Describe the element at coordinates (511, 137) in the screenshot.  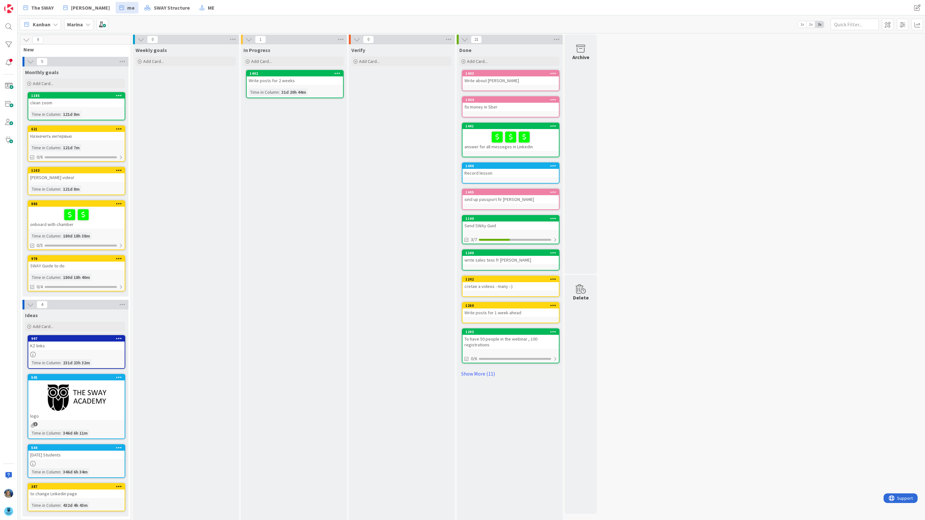
I see `div: 1441answer for all messeges in Linkedin` at that location.